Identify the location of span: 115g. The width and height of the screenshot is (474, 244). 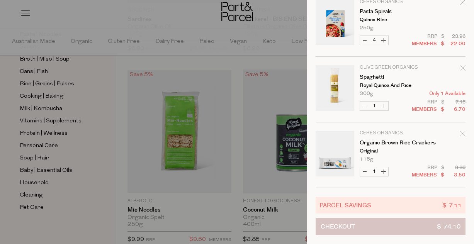
(366, 159).